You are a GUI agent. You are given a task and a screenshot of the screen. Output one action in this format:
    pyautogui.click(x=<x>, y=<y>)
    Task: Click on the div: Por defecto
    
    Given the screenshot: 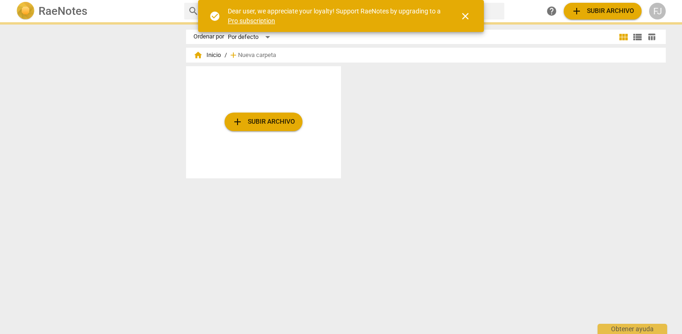 What is the action you would take?
    pyautogui.click(x=251, y=37)
    